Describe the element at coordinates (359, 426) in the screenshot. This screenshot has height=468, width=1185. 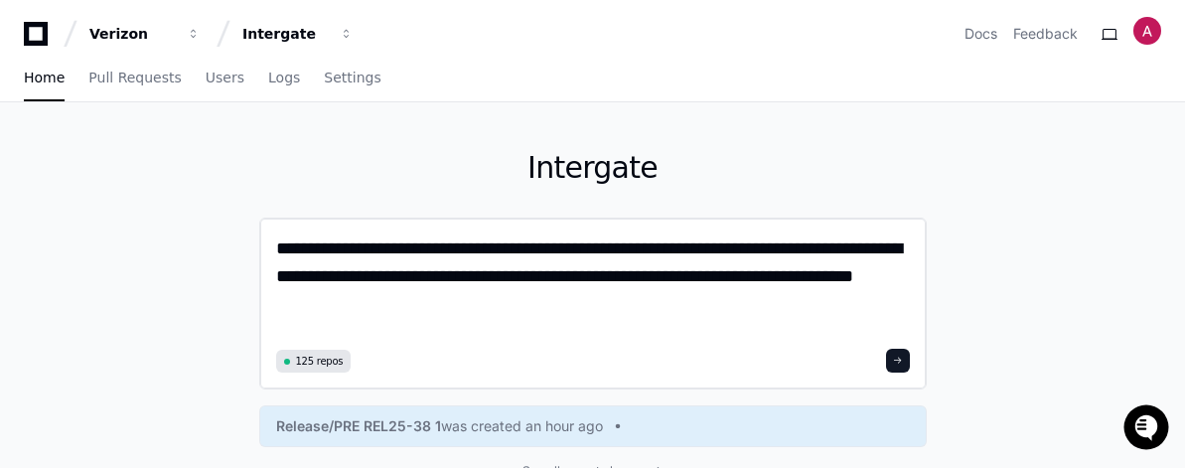
I see `span: Release/PRE REL25-38 1` at that location.